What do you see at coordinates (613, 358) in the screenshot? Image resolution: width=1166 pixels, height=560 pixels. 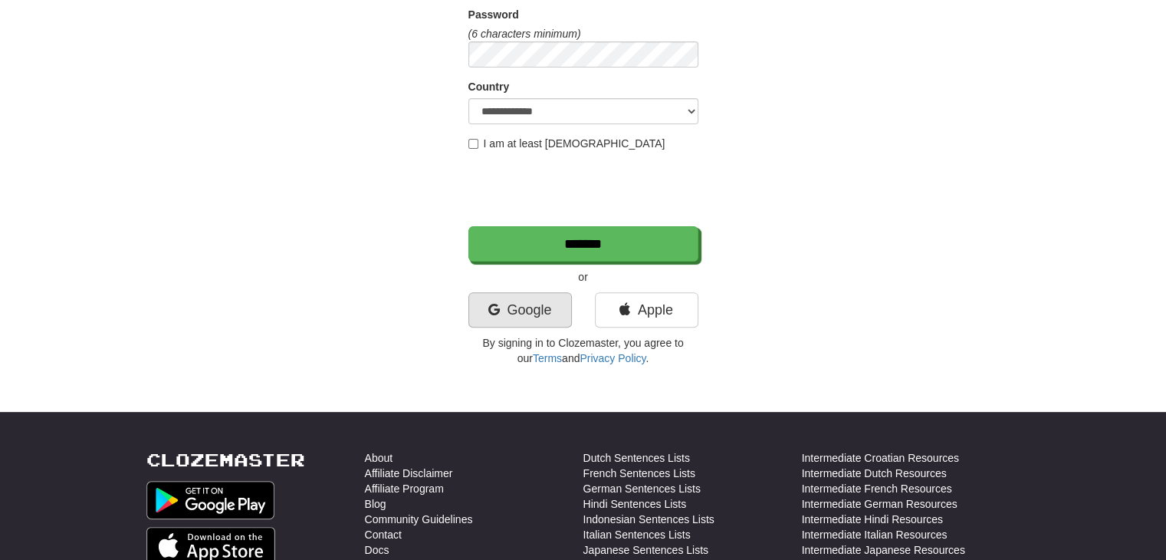 I see `a: Privacy Policy` at bounding box center [613, 358].